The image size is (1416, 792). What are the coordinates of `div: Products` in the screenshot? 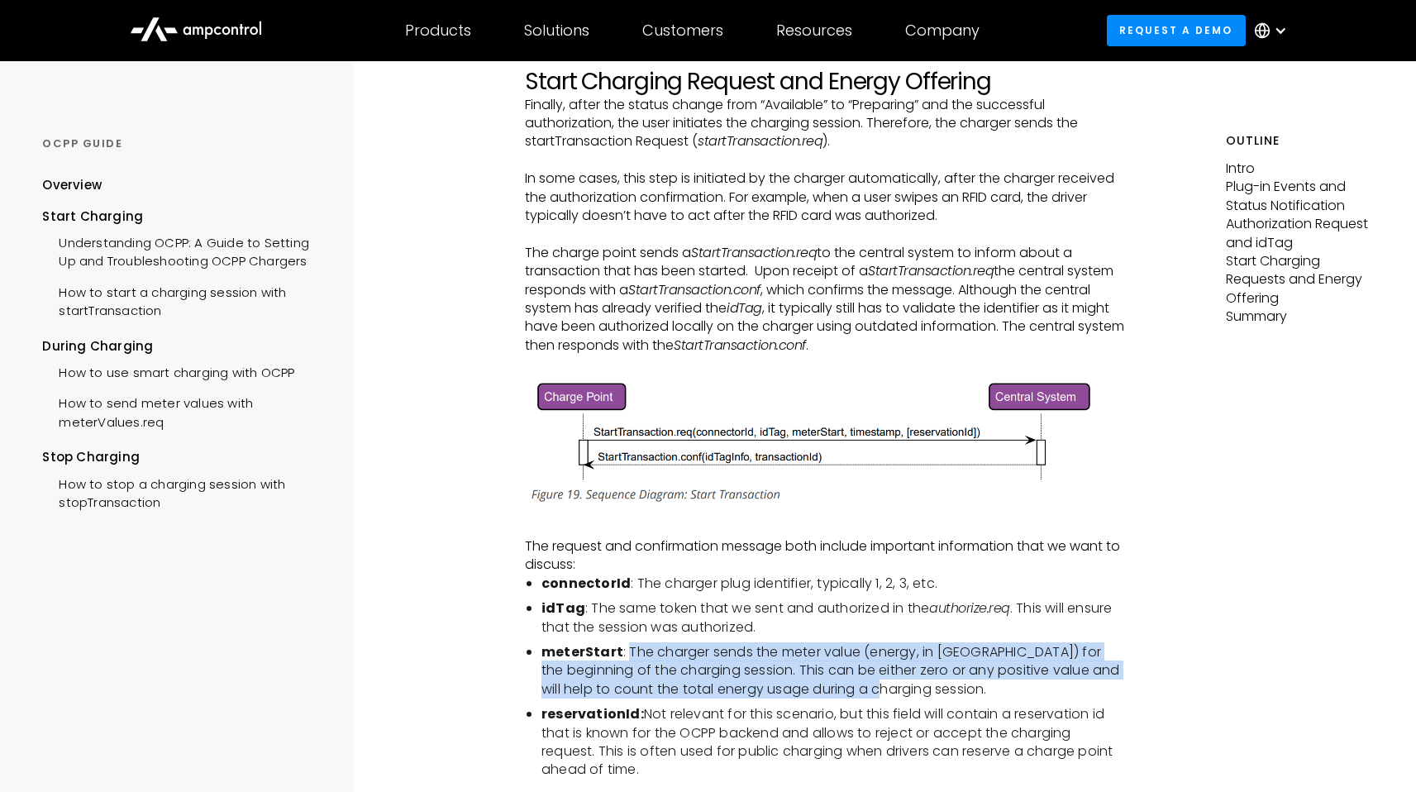 It's located at (438, 31).